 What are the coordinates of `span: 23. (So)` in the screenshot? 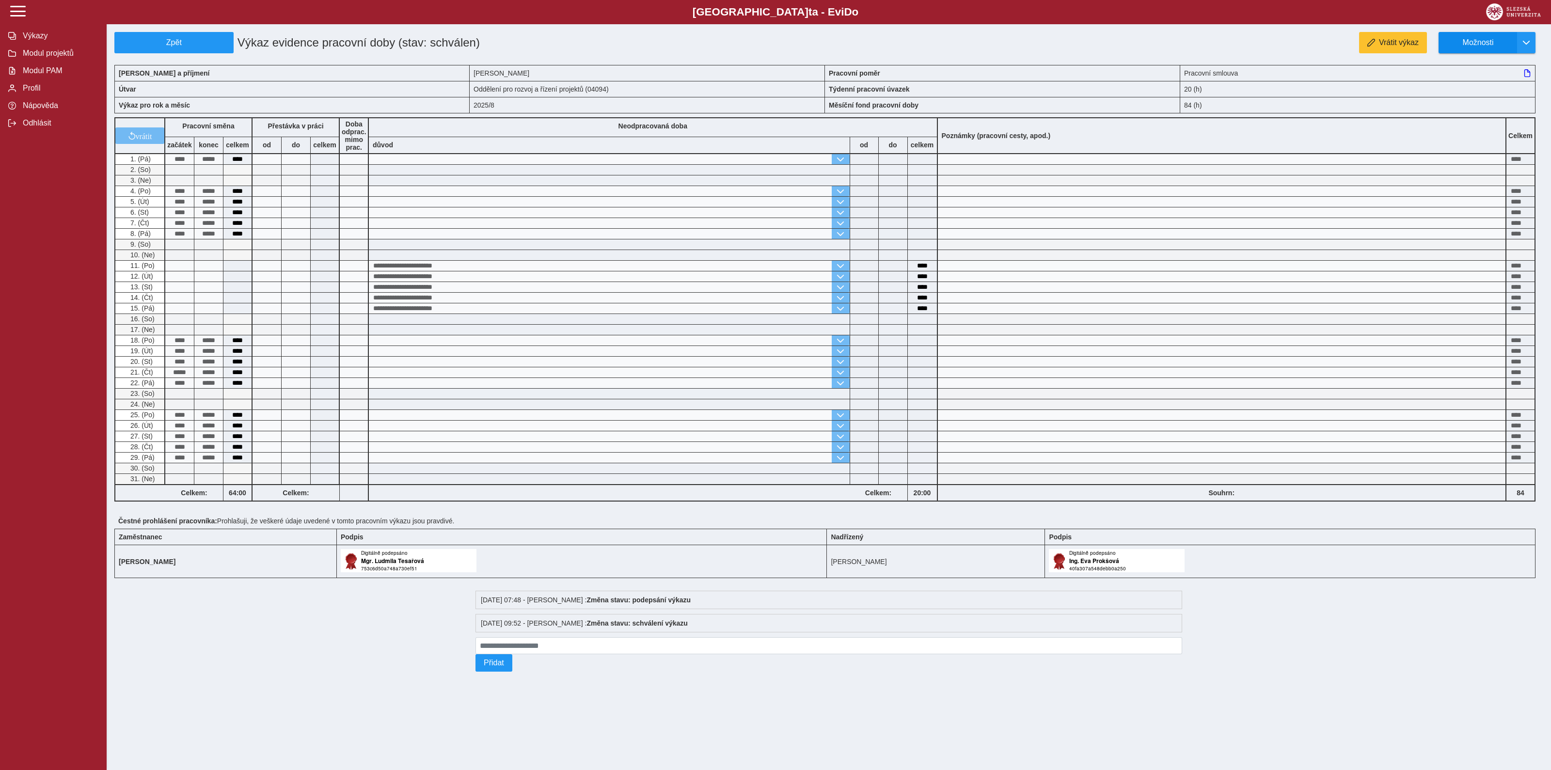 It's located at (142, 394).